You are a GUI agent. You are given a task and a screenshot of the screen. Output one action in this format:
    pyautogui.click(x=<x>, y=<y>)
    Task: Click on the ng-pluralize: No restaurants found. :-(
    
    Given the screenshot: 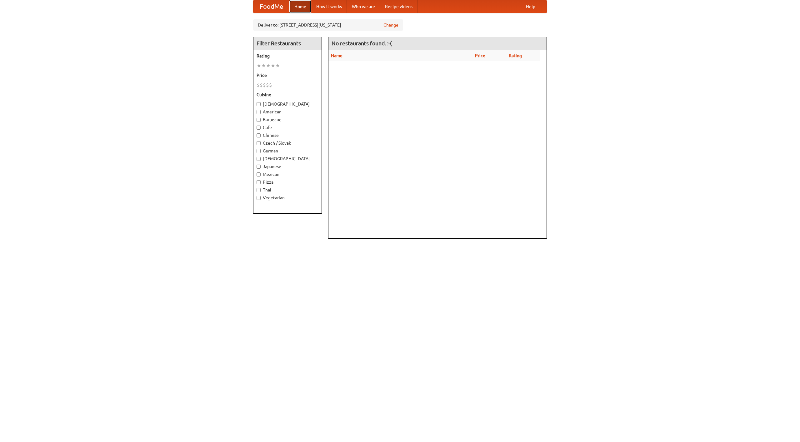 What is the action you would take?
    pyautogui.click(x=361, y=43)
    